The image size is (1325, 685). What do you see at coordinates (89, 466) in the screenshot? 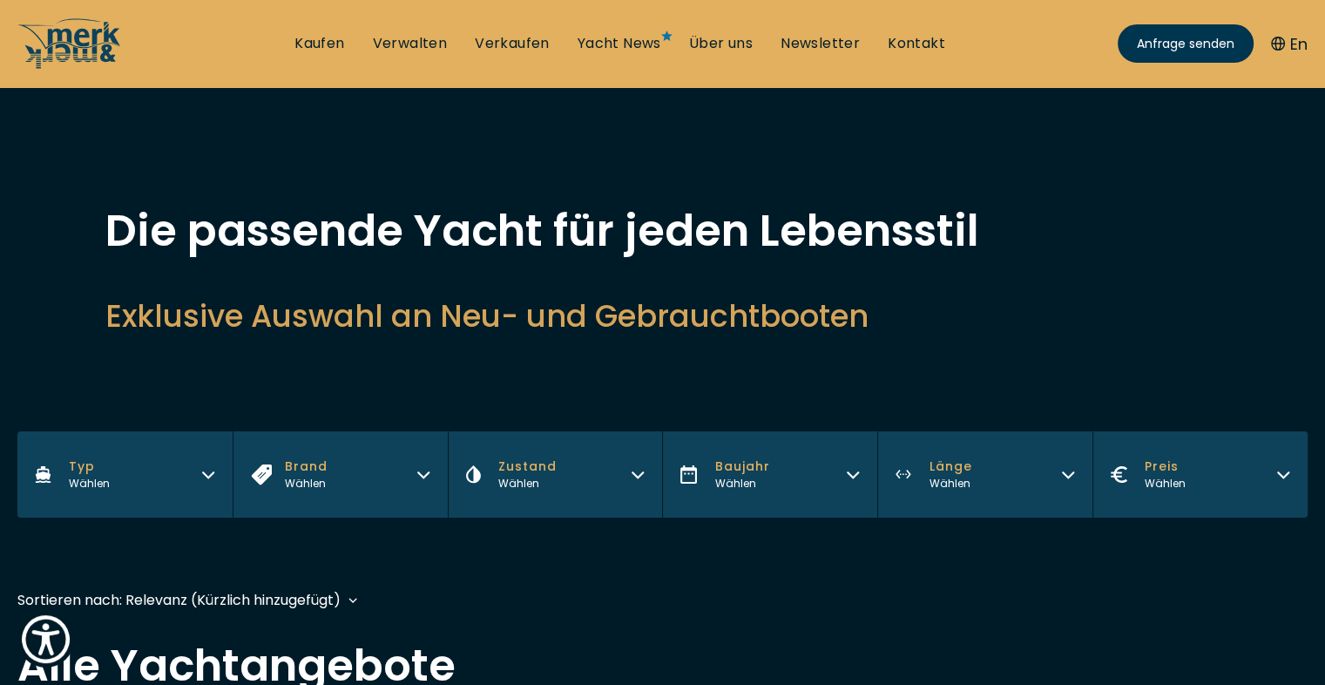
I see `span: Typ` at bounding box center [89, 466].